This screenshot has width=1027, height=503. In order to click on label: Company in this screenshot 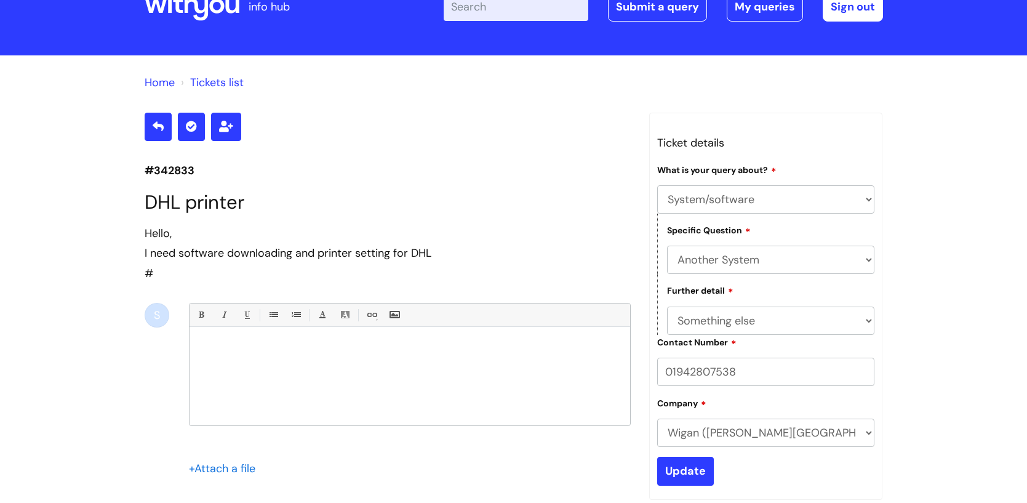, I will do `click(682, 403)`.